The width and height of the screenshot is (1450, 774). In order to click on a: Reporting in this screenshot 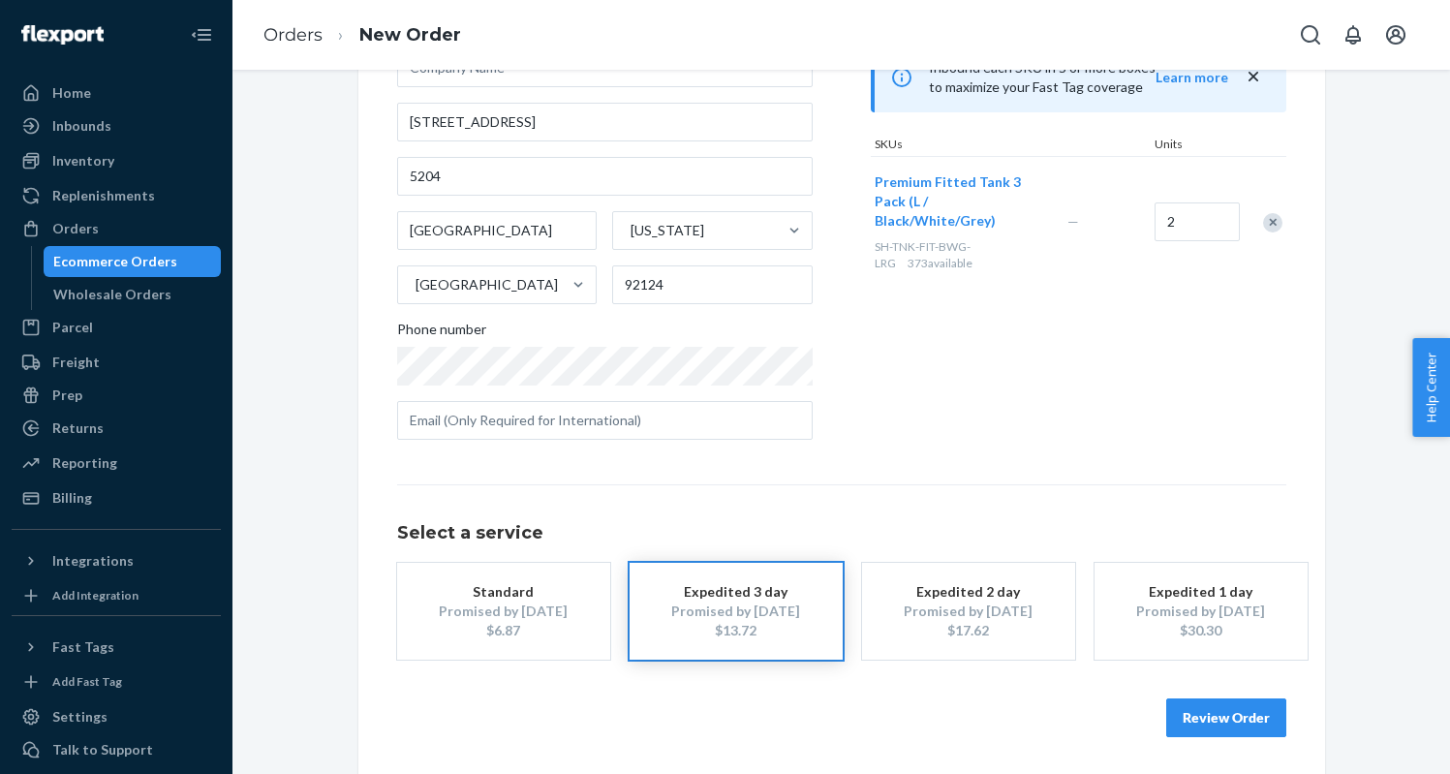, I will do `click(116, 463)`.